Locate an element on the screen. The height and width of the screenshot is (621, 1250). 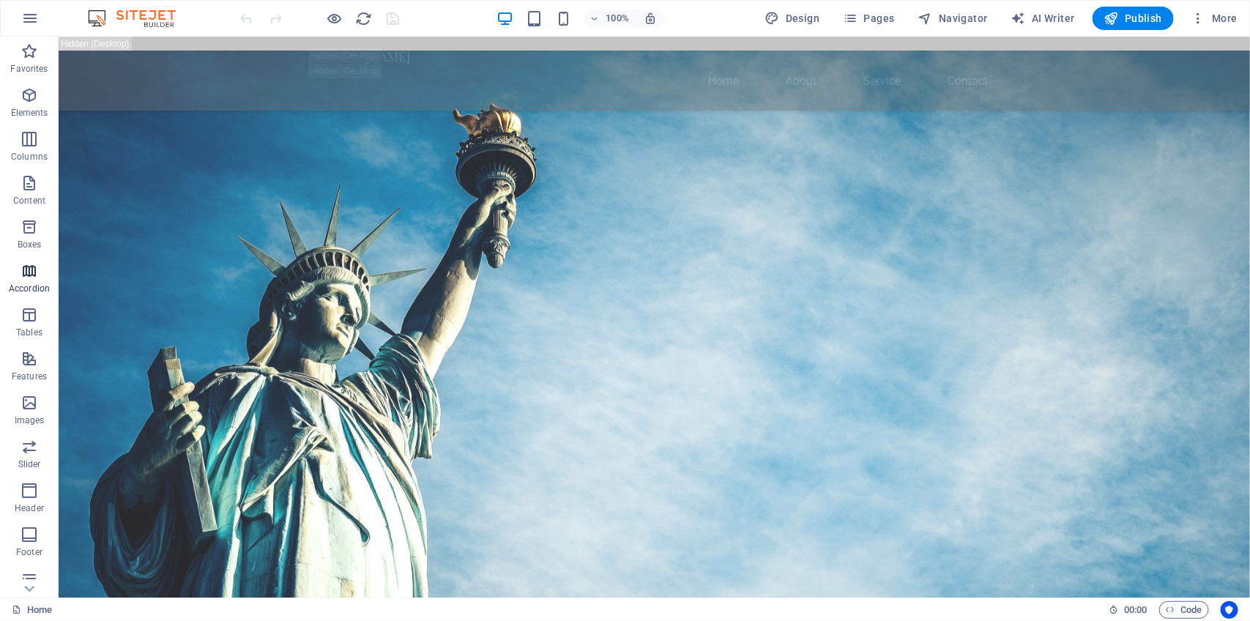
button: Usercentrics is located at coordinates (1229, 610).